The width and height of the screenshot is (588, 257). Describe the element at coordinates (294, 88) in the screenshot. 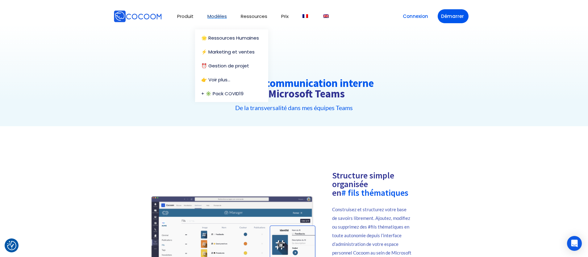

I see `h1: L'App de dans Microsoft Teams` at that location.